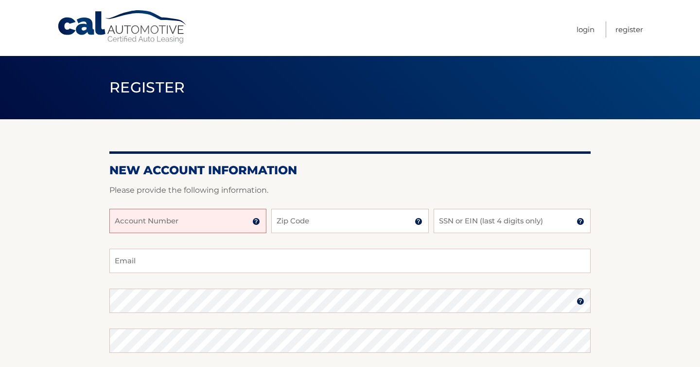 The image size is (700, 367). Describe the element at coordinates (629, 29) in the screenshot. I see `a: Register` at that location.